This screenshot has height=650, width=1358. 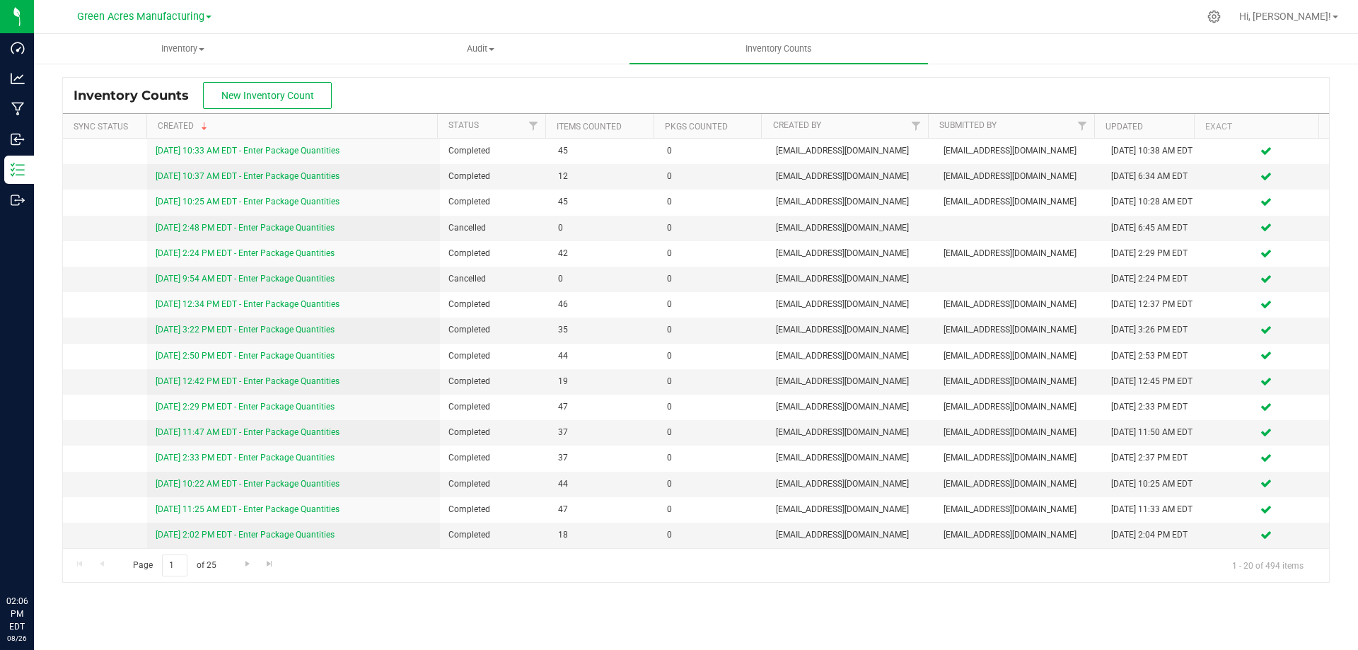 I want to click on input: 1, so click(x=175, y=565).